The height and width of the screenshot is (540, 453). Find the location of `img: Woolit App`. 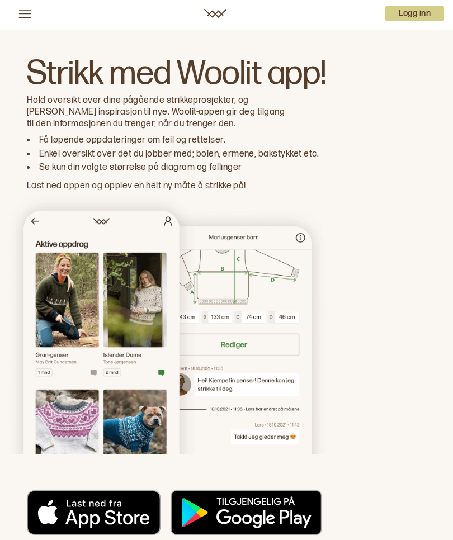

img: Woolit App is located at coordinates (168, 323).